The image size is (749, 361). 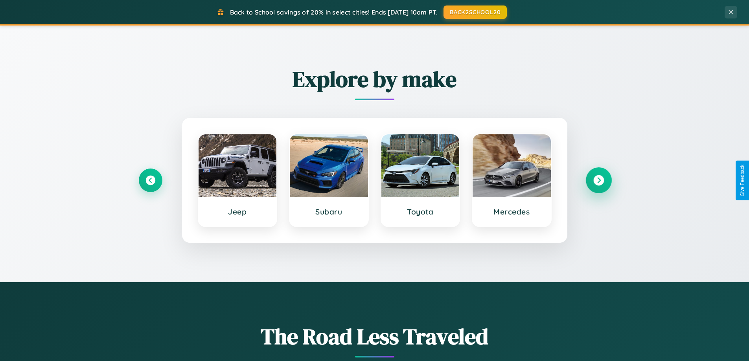 What do you see at coordinates (375, 79) in the screenshot?
I see `h2: Explore by make` at bounding box center [375, 79].